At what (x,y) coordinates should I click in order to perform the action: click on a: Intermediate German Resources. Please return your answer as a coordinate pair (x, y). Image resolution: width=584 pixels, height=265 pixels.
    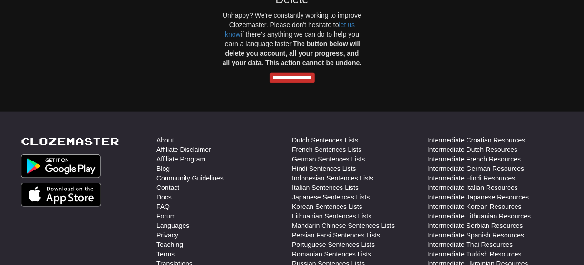
    Looking at the image, I should click on (475, 169).